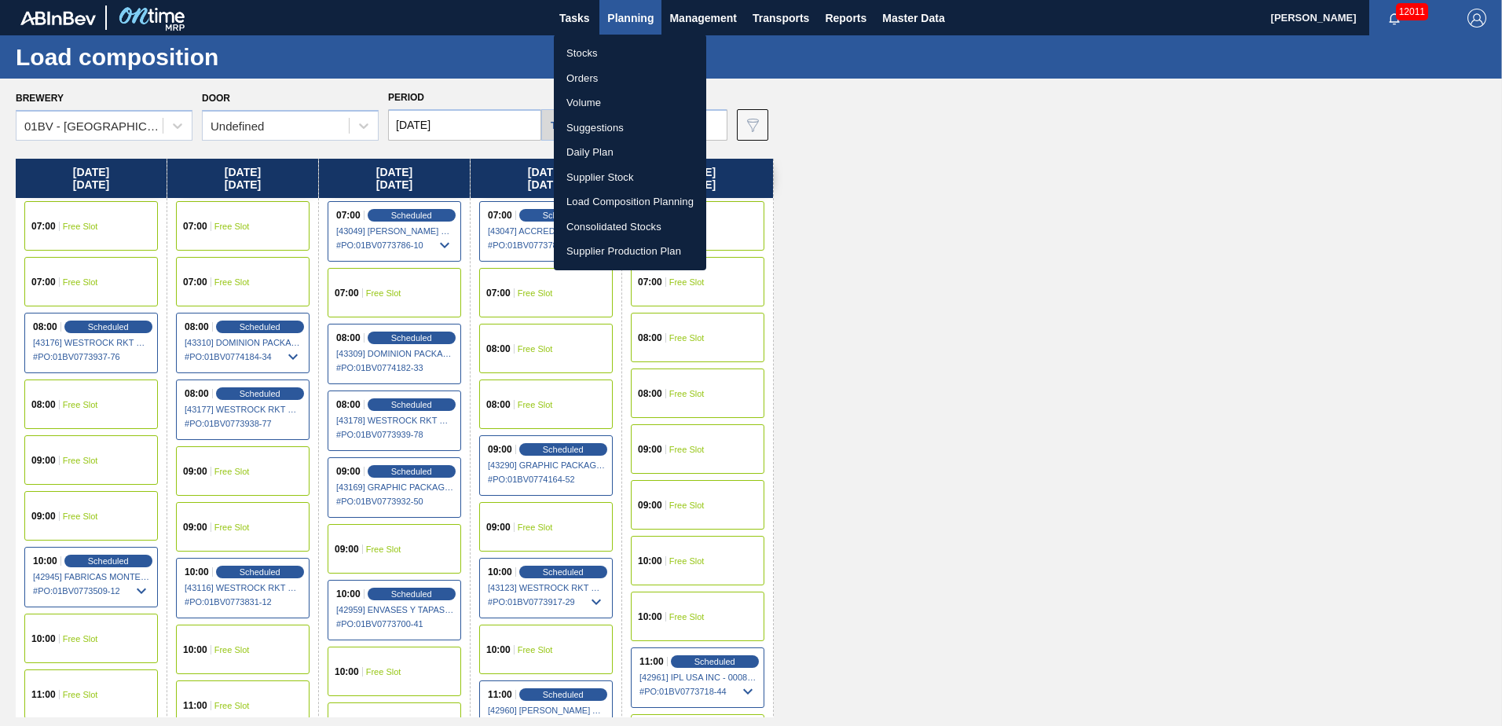  I want to click on li: Supplier Stock, so click(630, 178).